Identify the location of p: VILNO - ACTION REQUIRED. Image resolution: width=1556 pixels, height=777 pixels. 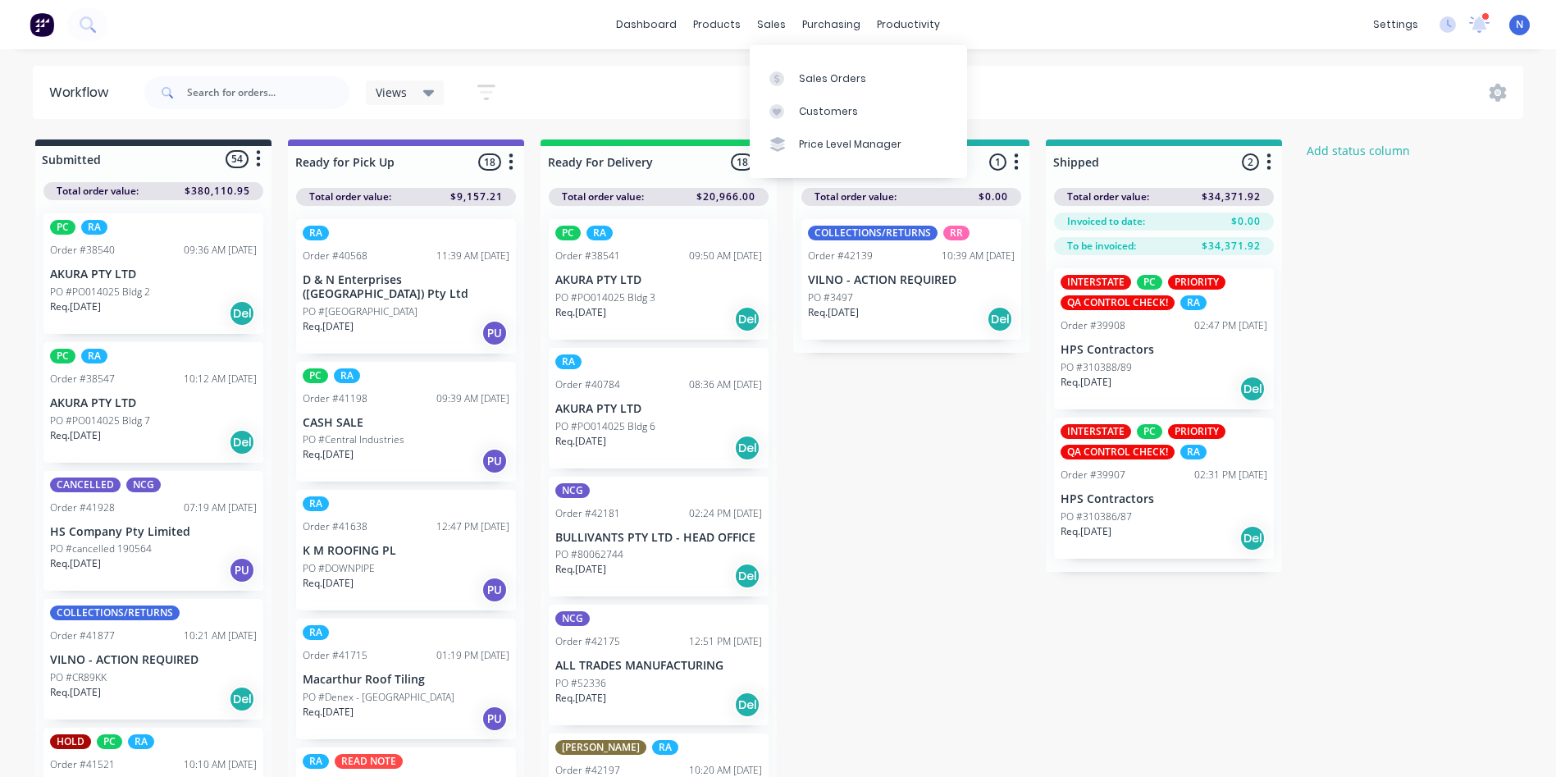
(911, 280).